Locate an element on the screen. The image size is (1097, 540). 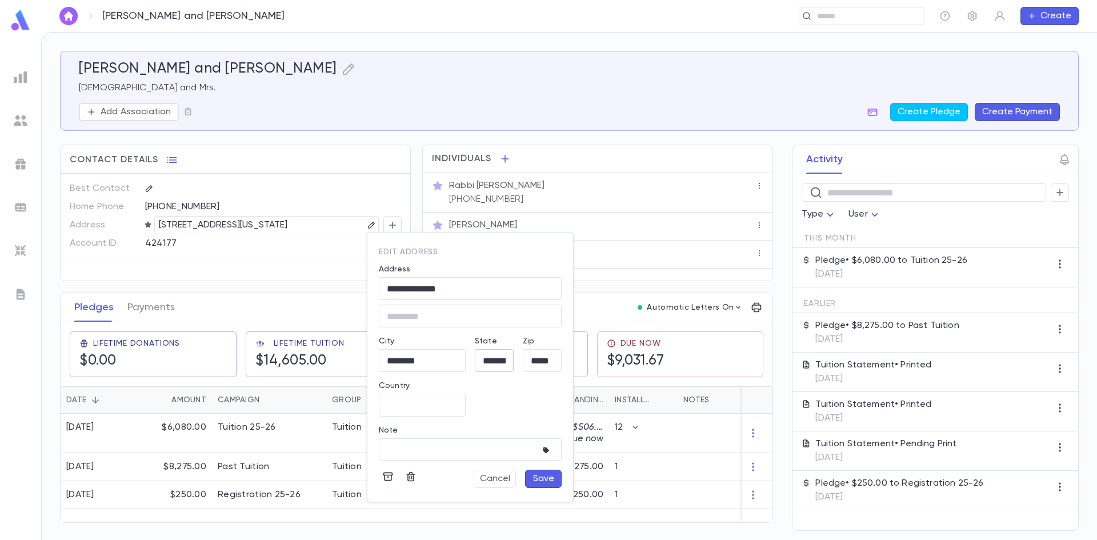
button: Save is located at coordinates (543, 479).